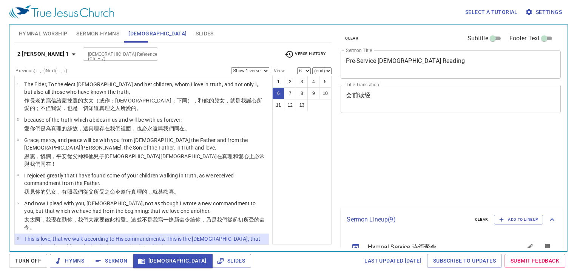 Image resolution: width=577 pixels, height=278 pixels. Describe the element at coordinates (70, 261) in the screenshot. I see `span: Hymns` at that location.